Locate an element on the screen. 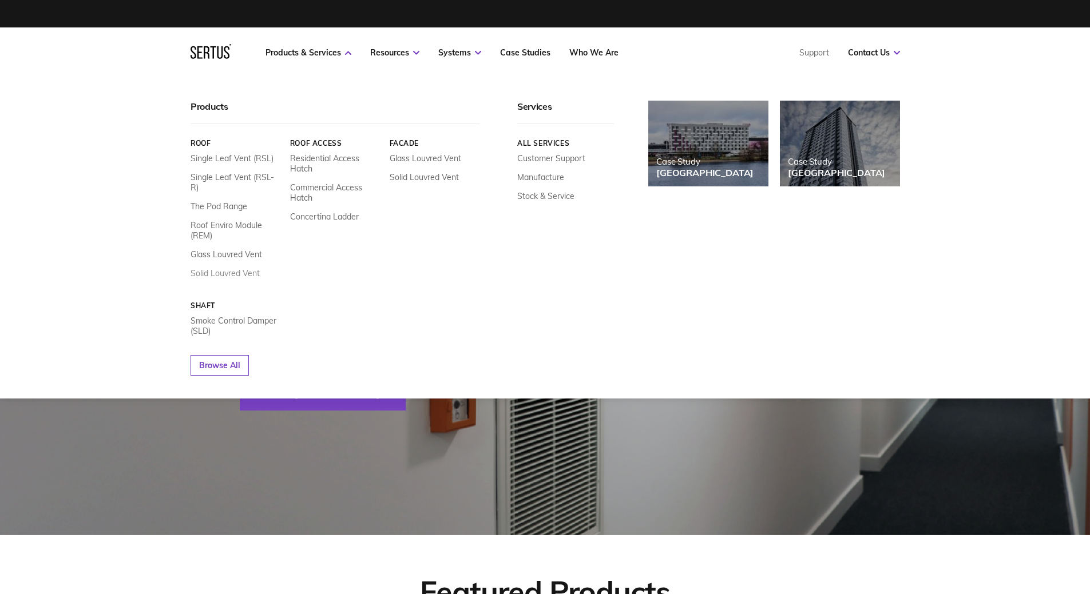 This screenshot has width=1090, height=594. a: Single Leaf Vent (RSL) is located at coordinates (232, 158).